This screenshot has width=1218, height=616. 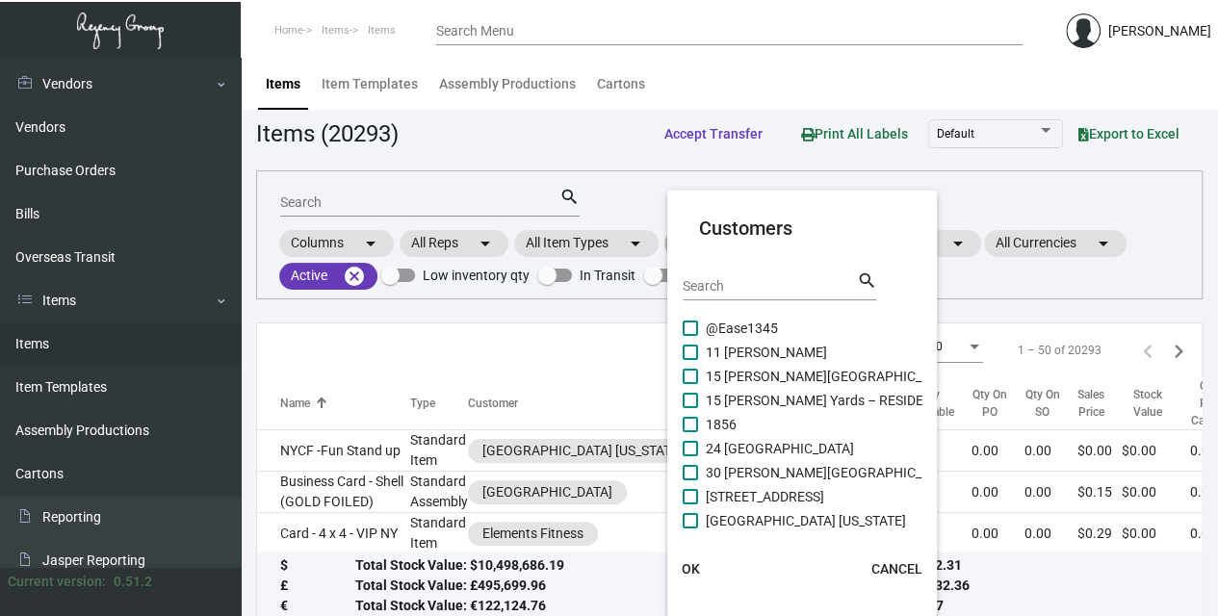 What do you see at coordinates (802, 228) in the screenshot?
I see `mat-card-title: Customers` at bounding box center [802, 228].